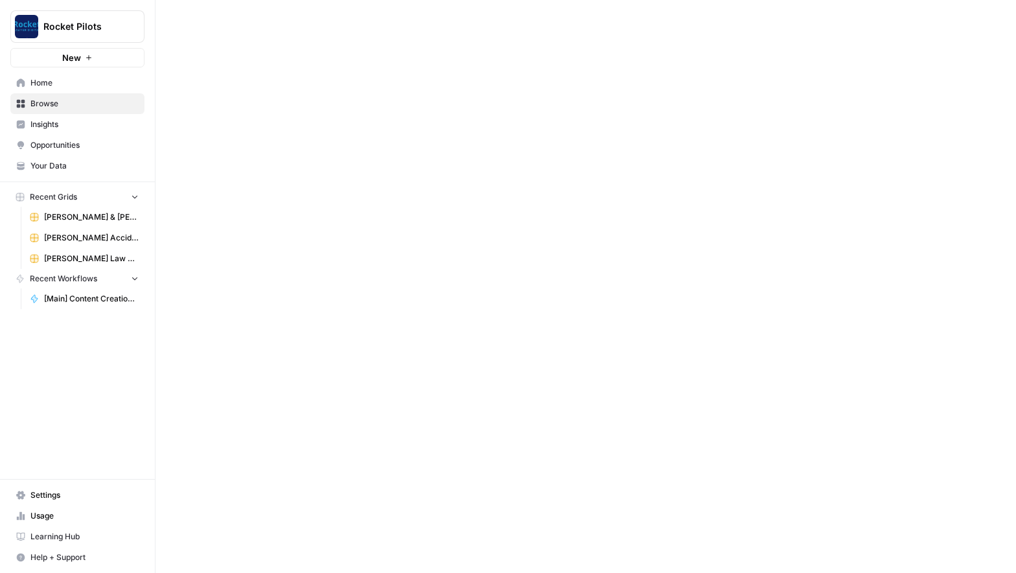  What do you see at coordinates (77, 27) in the screenshot?
I see `button: Workspace: Rocket Pilots` at bounding box center [77, 27].